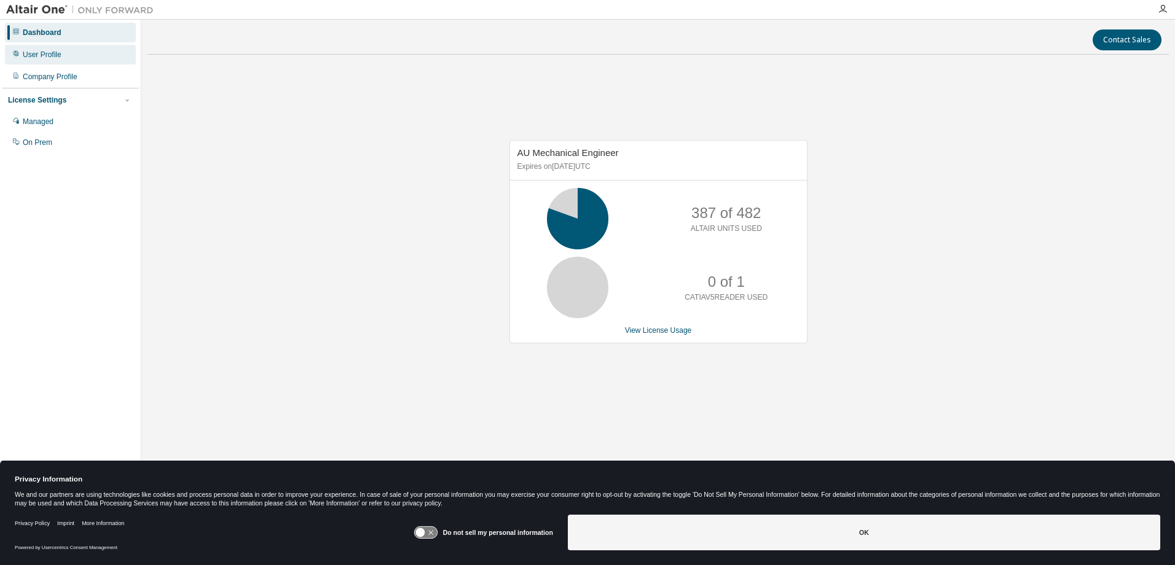 This screenshot has width=1175, height=565. What do you see at coordinates (726, 229) in the screenshot?
I see `p: ALTAIR UNITS USED` at bounding box center [726, 229].